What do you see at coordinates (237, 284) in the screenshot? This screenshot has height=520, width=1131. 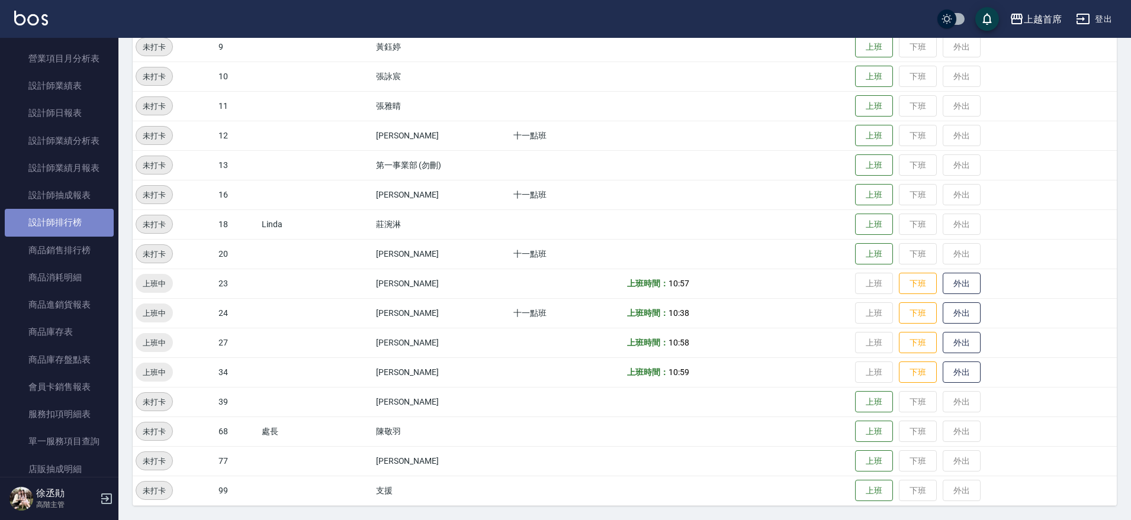 I see `td: 23` at bounding box center [237, 284].